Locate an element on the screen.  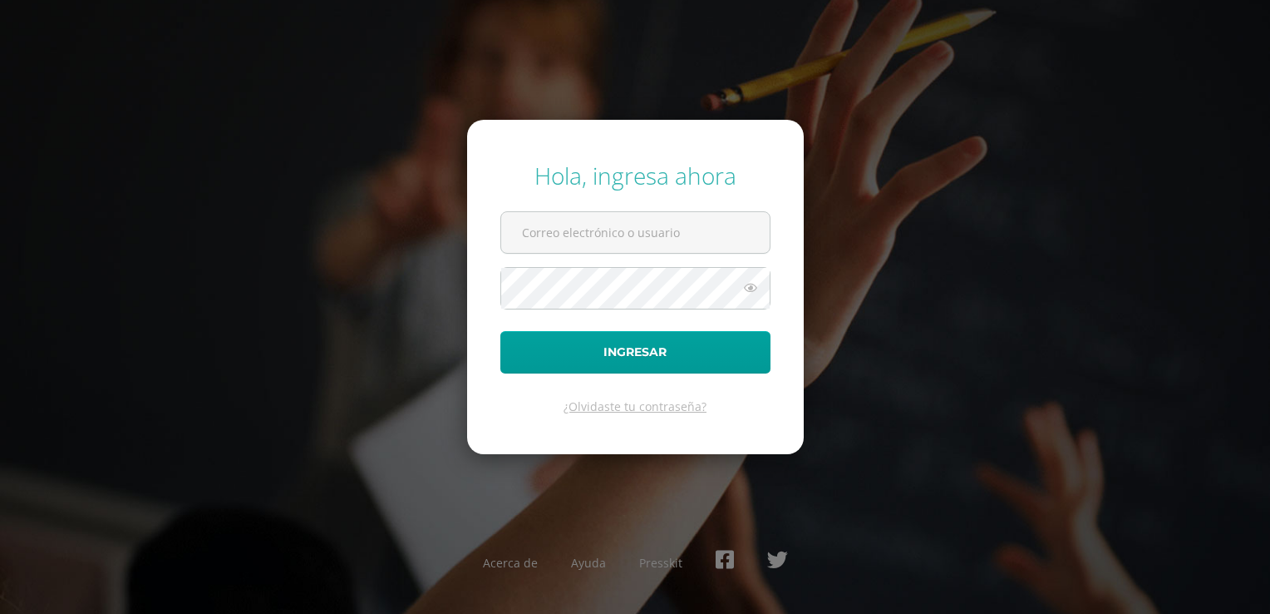
a: Ayuda is located at coordinates (589, 562).